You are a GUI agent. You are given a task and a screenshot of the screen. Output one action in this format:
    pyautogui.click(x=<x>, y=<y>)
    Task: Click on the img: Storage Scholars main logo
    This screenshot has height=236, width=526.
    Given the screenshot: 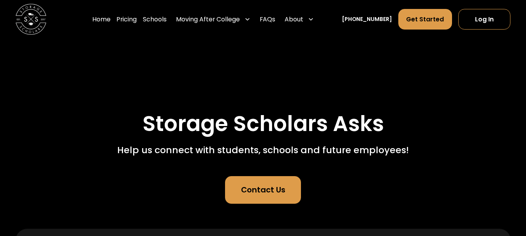 What is the action you would take?
    pyautogui.click(x=31, y=19)
    